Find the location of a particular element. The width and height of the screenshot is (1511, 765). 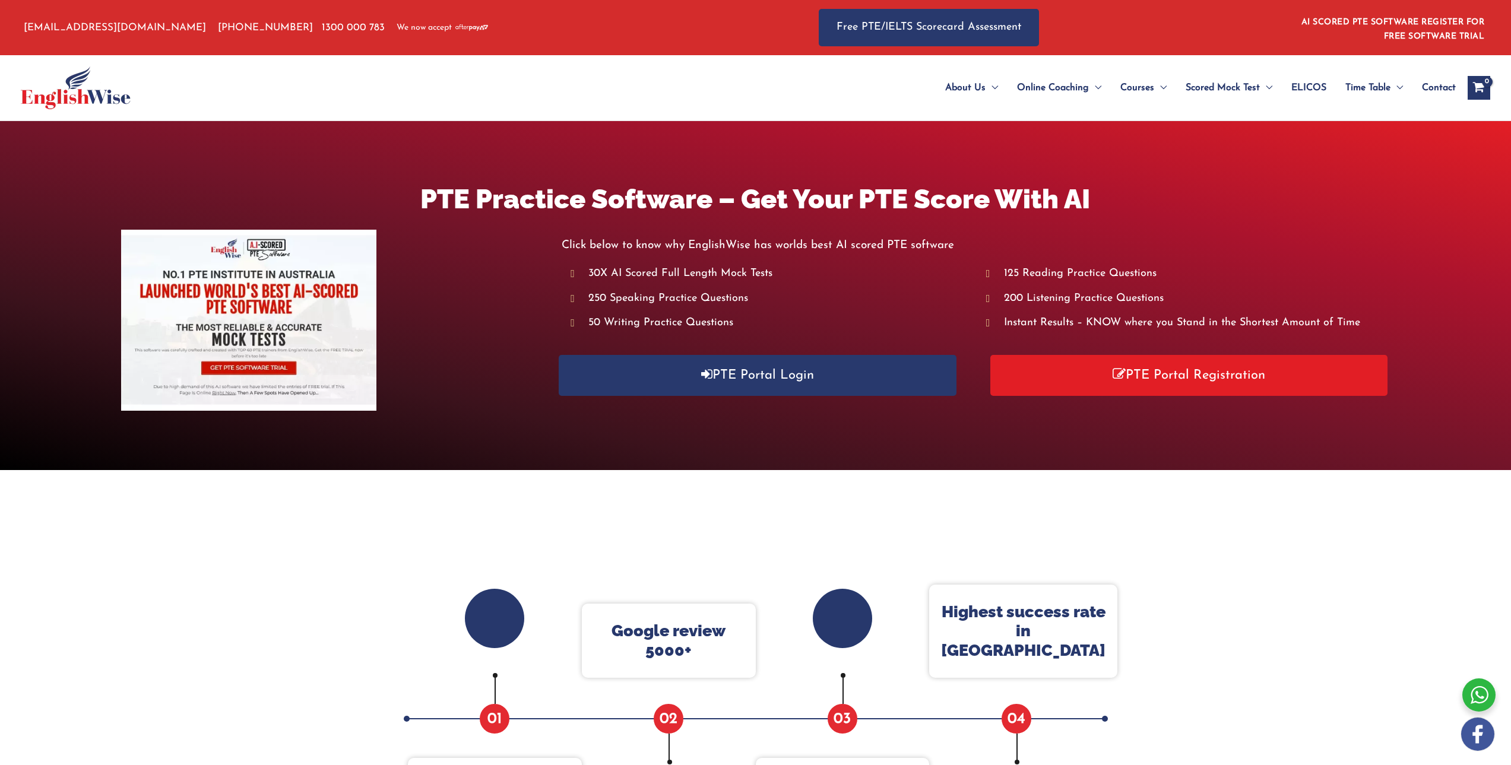

a: ELICOS is located at coordinates (1309, 88).